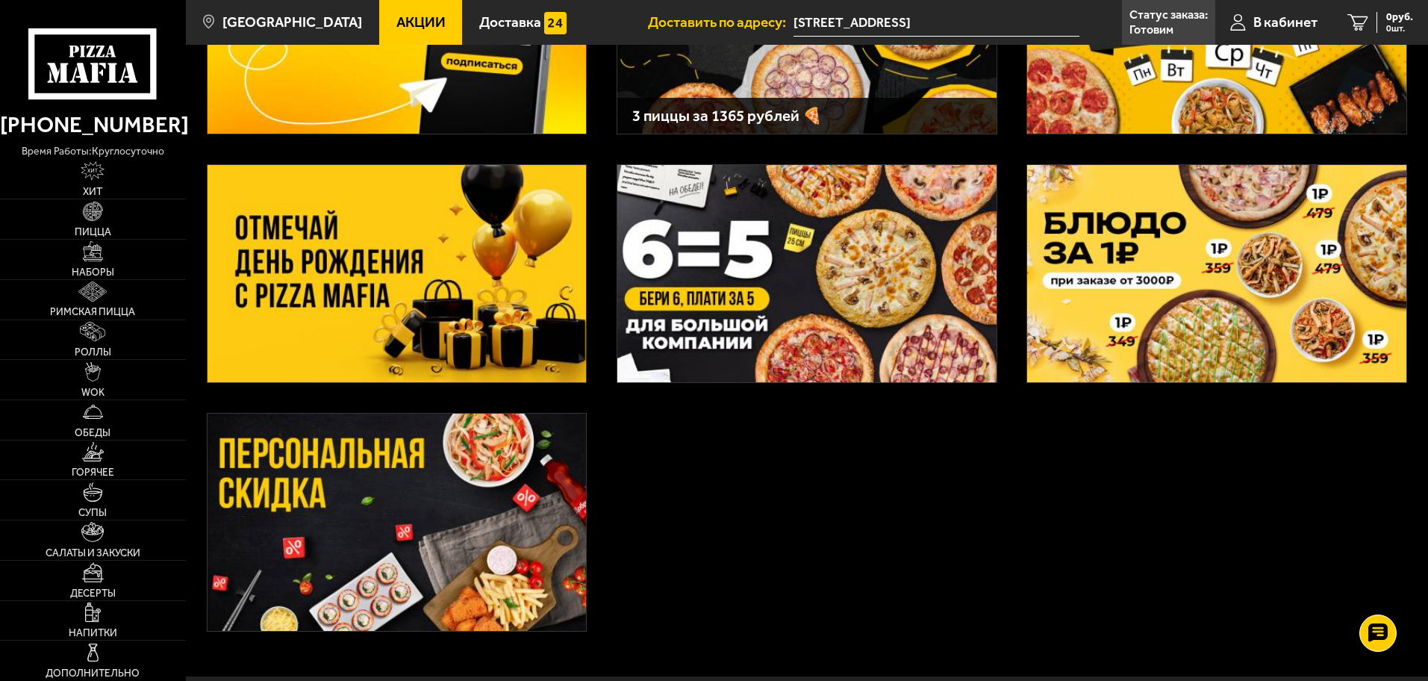 The height and width of the screenshot is (681, 1428). I want to click on span: В кабинет, so click(1286, 22).